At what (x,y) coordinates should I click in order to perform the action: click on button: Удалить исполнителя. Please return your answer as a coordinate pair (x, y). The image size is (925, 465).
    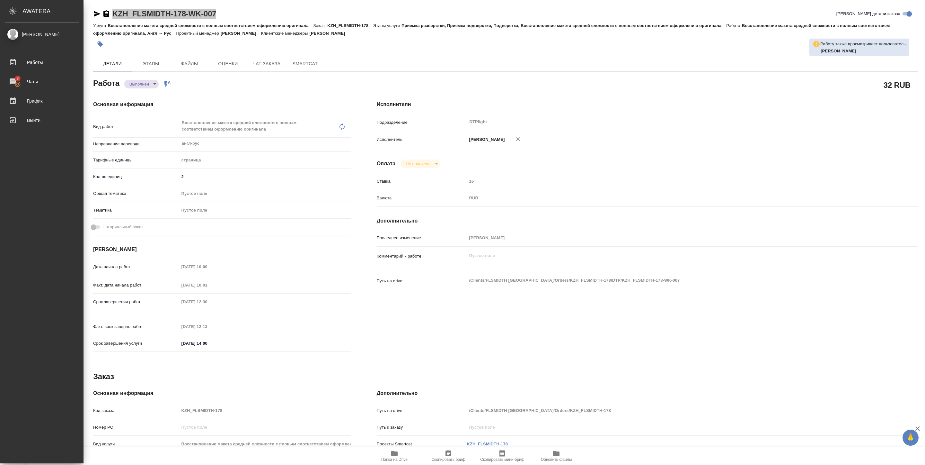
    Looking at the image, I should click on (518, 139).